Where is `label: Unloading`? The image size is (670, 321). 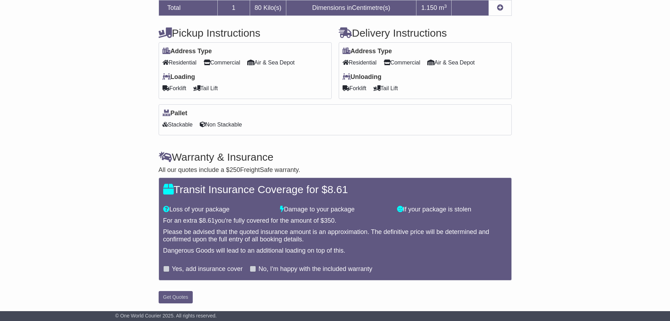
label: Unloading is located at coordinates (362, 77).